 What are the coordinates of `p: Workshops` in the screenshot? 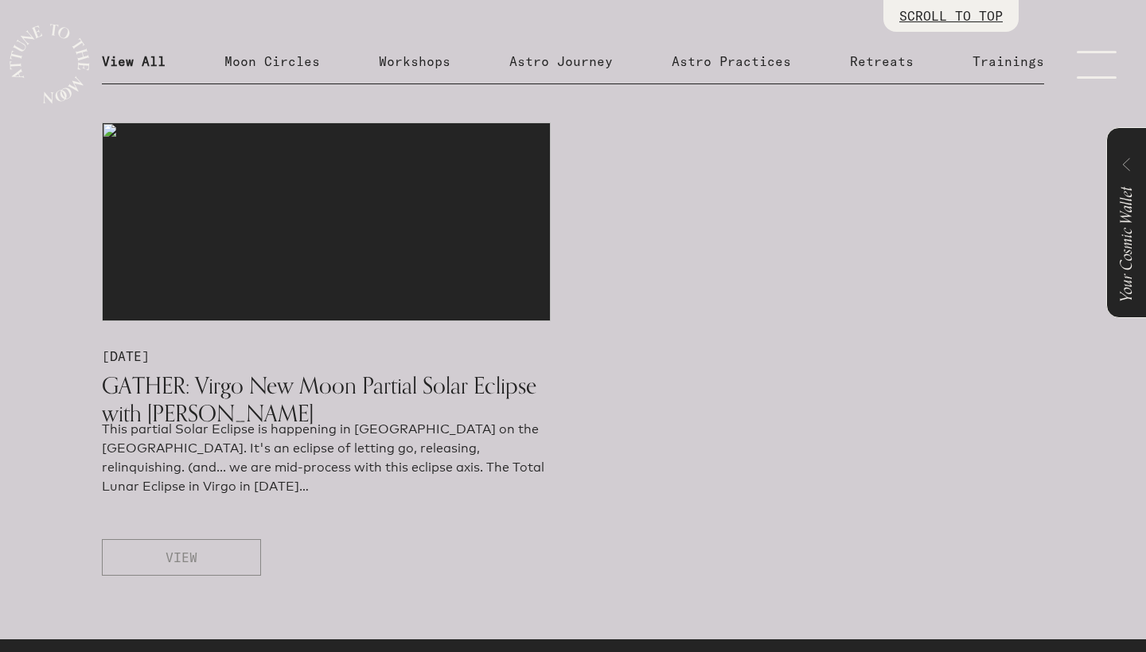 It's located at (415, 61).